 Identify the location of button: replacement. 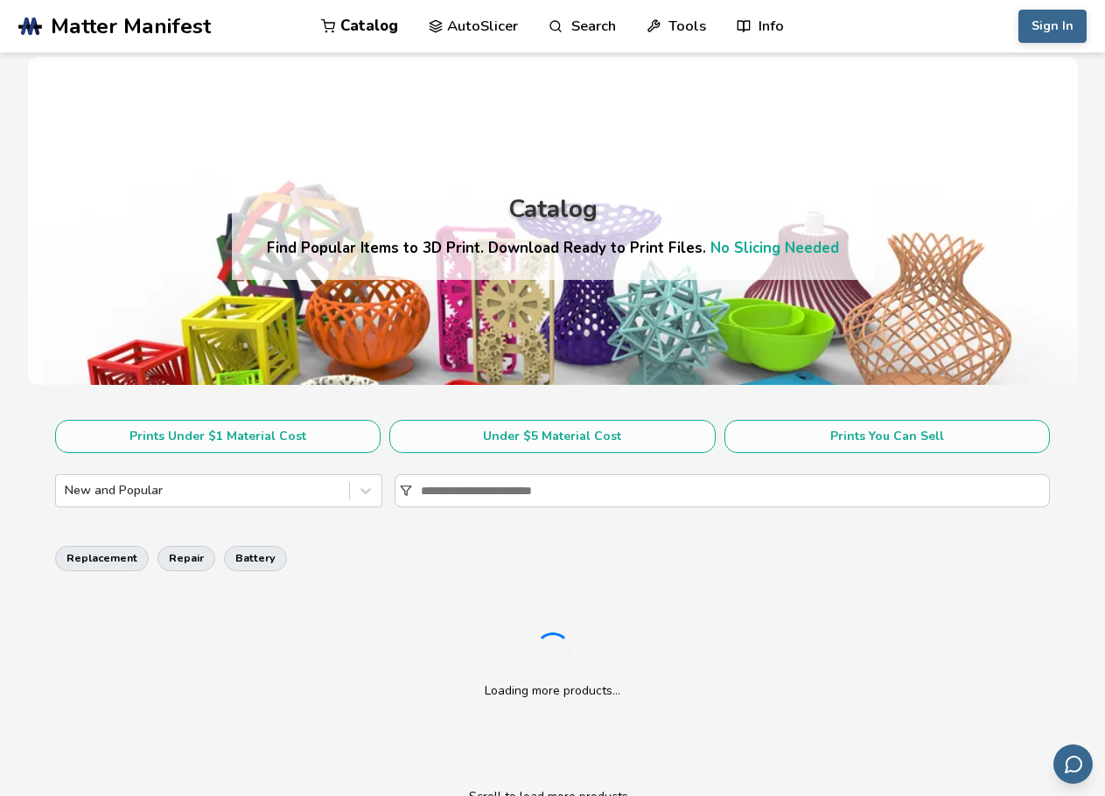
(101, 558).